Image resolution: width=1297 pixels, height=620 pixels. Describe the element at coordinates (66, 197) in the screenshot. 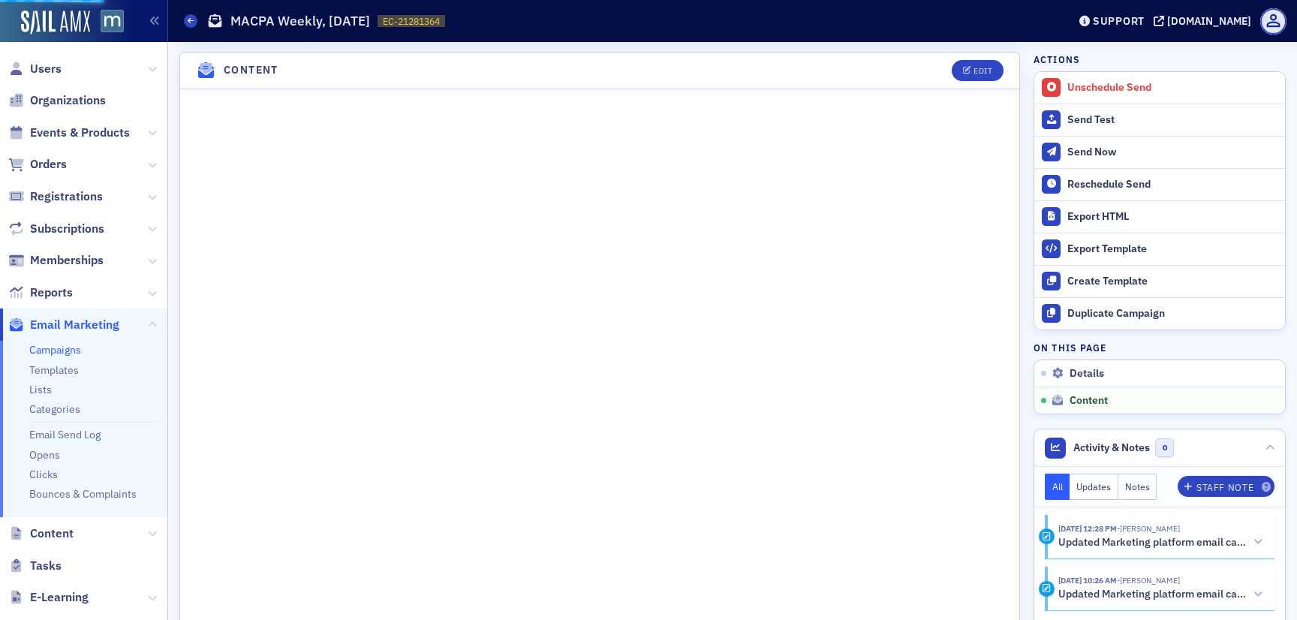

I see `span: Registrations` at that location.